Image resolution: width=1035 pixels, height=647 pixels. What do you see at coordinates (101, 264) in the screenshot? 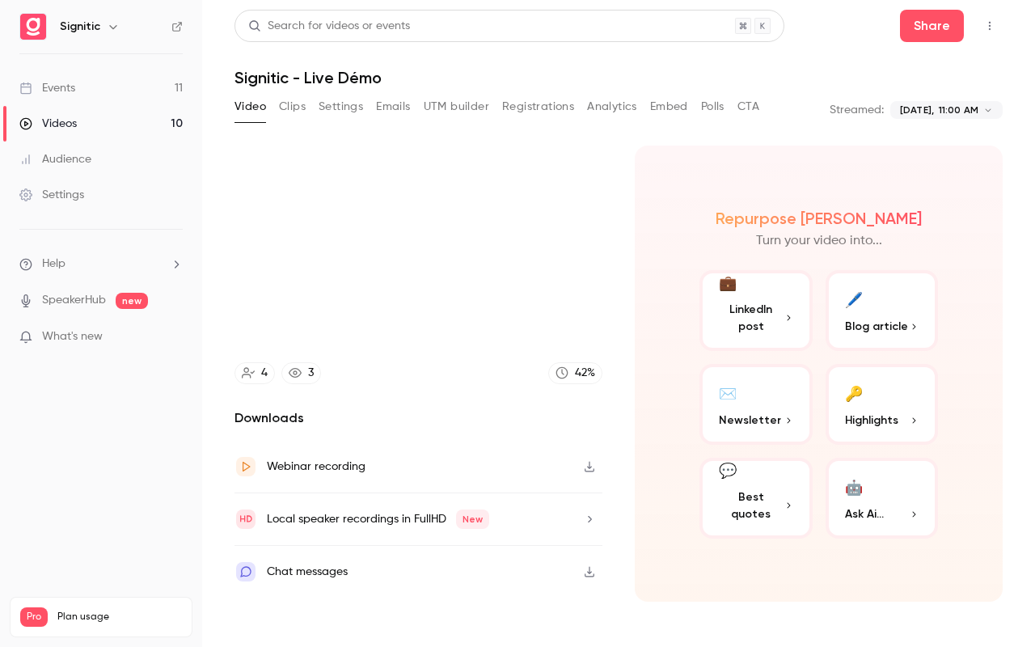
I see `li: help-dropdown-opener` at bounding box center [101, 264].